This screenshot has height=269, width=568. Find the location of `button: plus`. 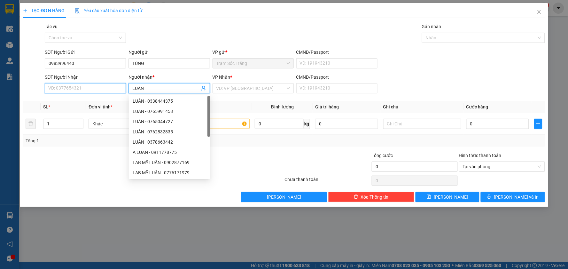

button: plus is located at coordinates (537, 124).